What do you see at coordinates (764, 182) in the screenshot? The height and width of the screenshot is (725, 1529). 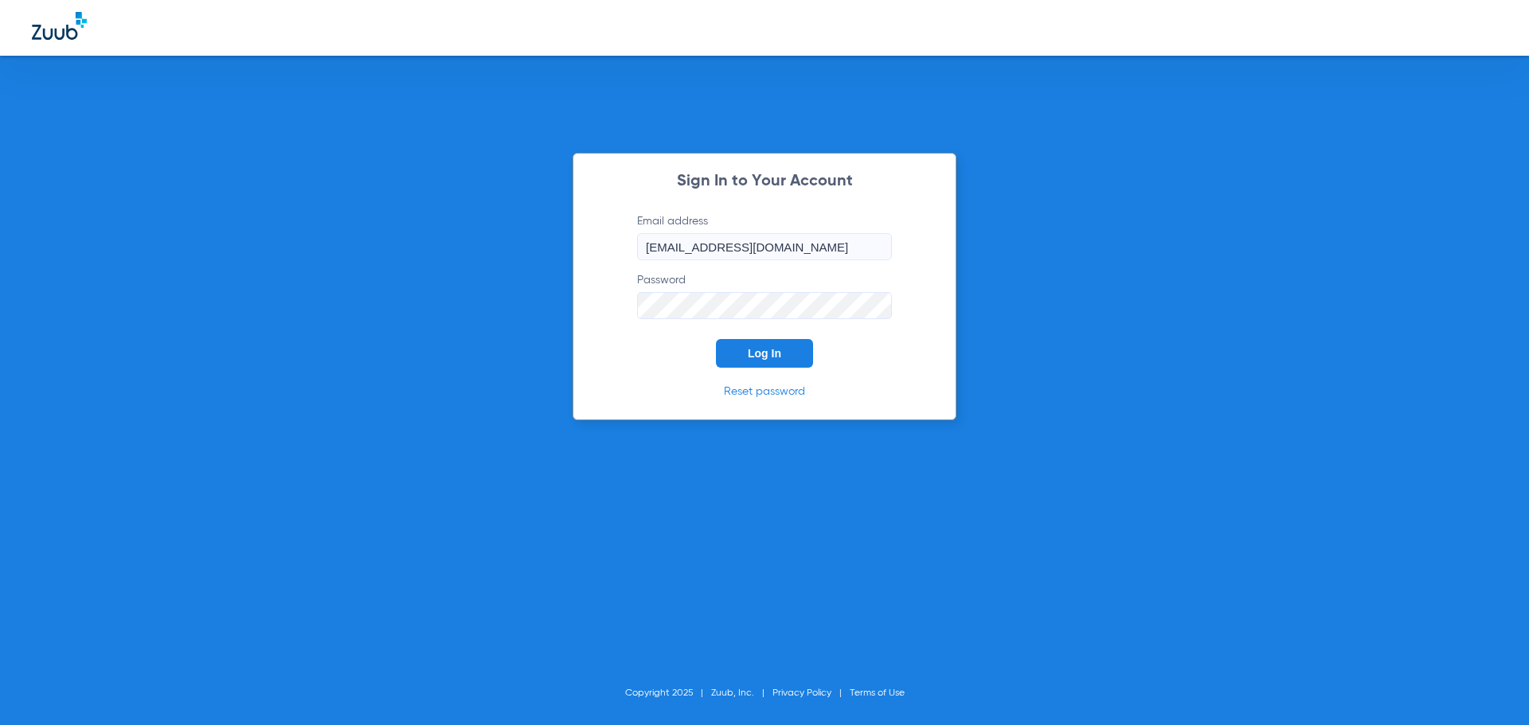 I see `h2: Sign In to Your Account` at bounding box center [764, 182].